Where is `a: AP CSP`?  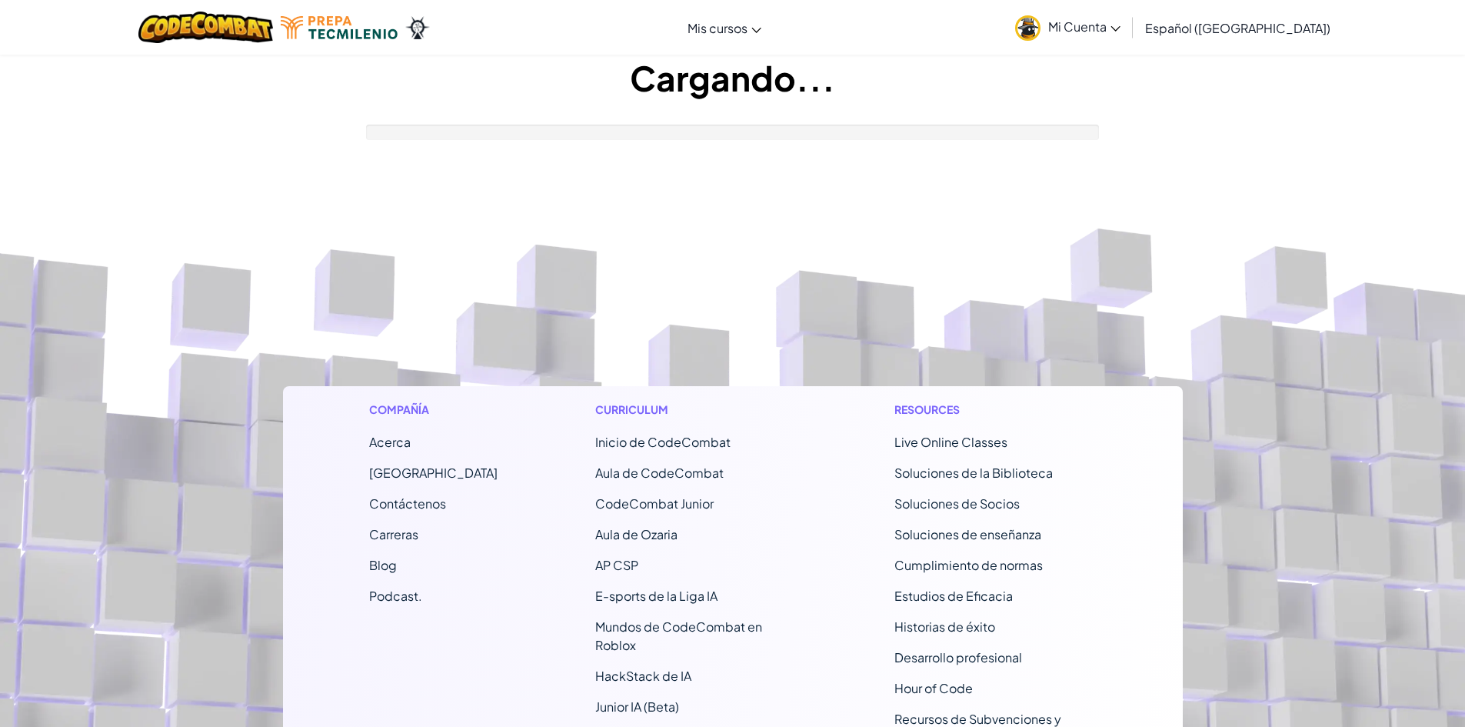
a: AP CSP is located at coordinates (617, 565).